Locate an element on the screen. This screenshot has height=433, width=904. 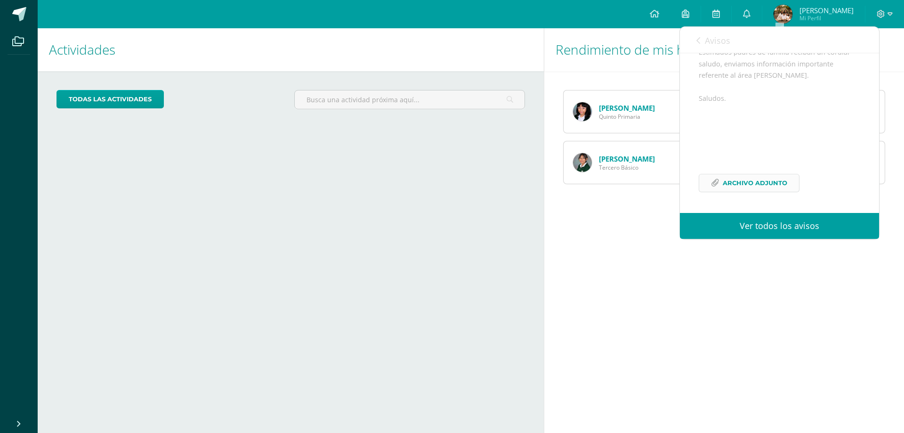
img: 46da0cc87a54e1128a03dc67454c572f.png is located at coordinates (583, 162).